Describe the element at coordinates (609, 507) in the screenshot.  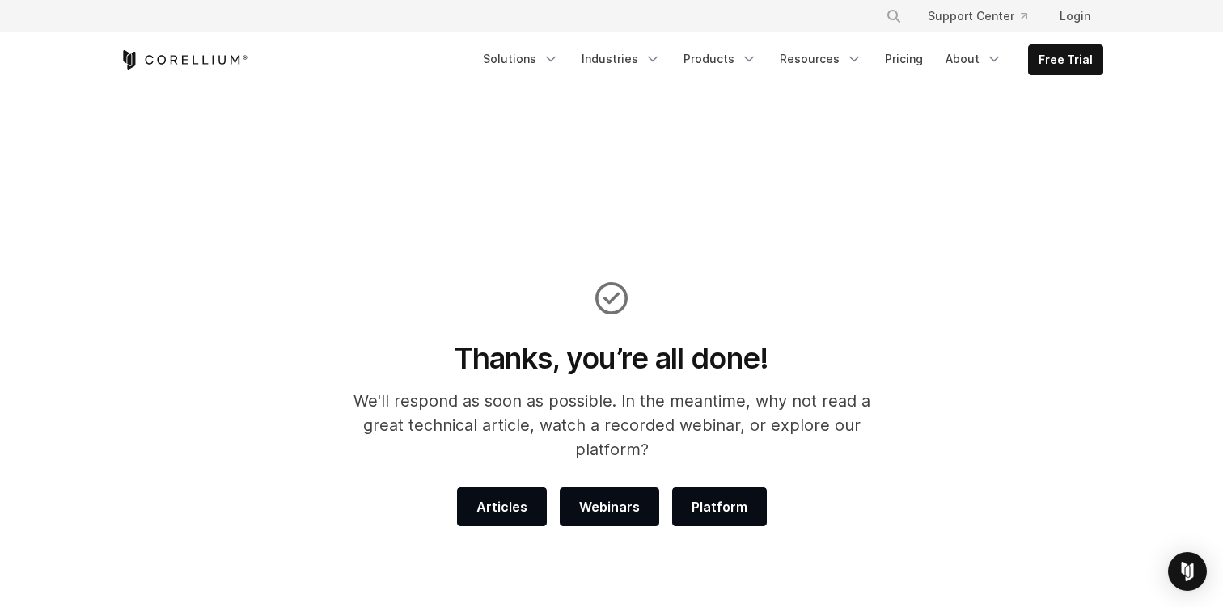
I see `a: Webinars` at that location.